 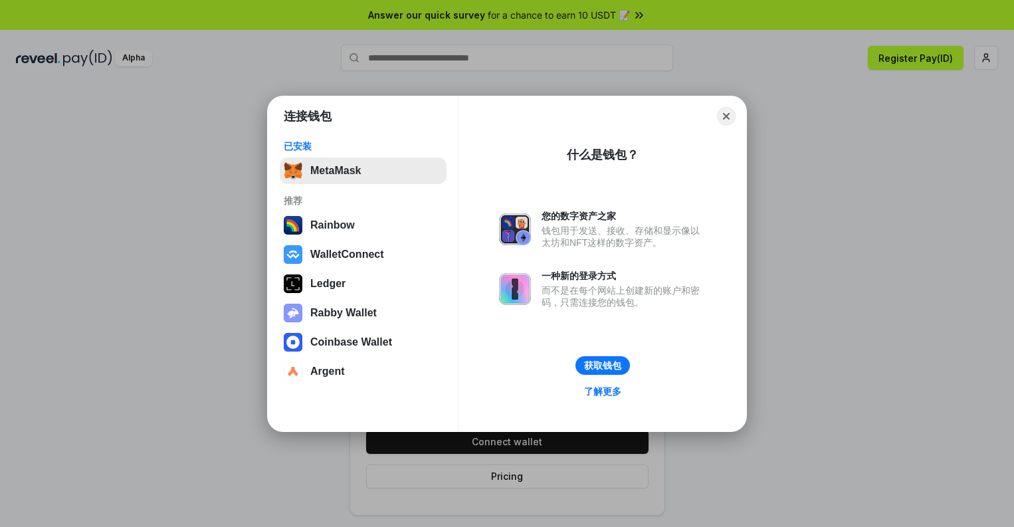 I want to click on img: svg+xml,%3Csvg%20xmlns%3D%22http%3A%2F%2Fwww.w3.org%2F2000%2Fsvg%22%20width%3D%2228%22%20height%3..., so click(x=293, y=284).